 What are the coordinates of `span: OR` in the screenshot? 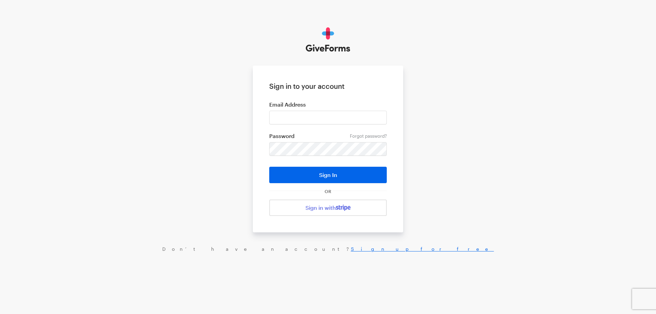 It's located at (328, 191).